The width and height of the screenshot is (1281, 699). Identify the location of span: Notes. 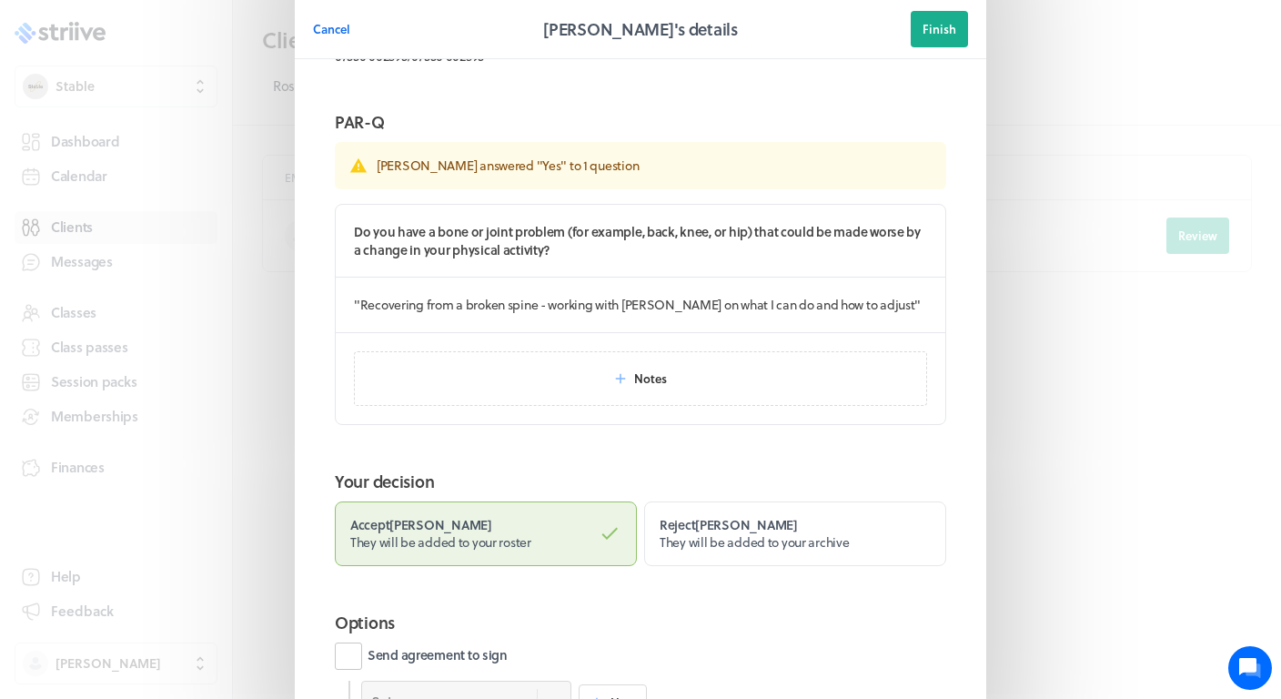
(651, 378).